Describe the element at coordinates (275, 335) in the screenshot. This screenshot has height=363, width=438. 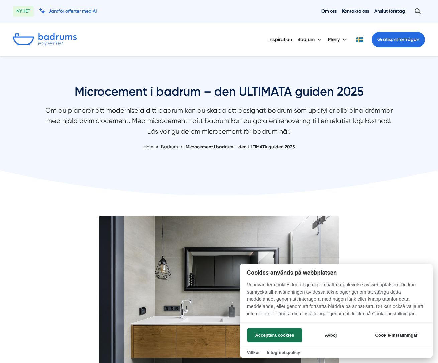
I see `button: Acceptera cookies` at that location.